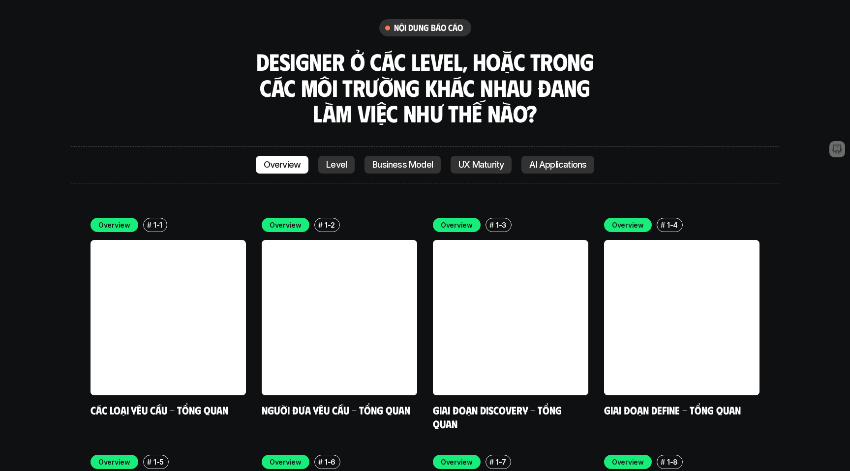  What do you see at coordinates (159, 410) in the screenshot?
I see `a: Các loại yêu cầu - Tổng quan` at bounding box center [159, 410].